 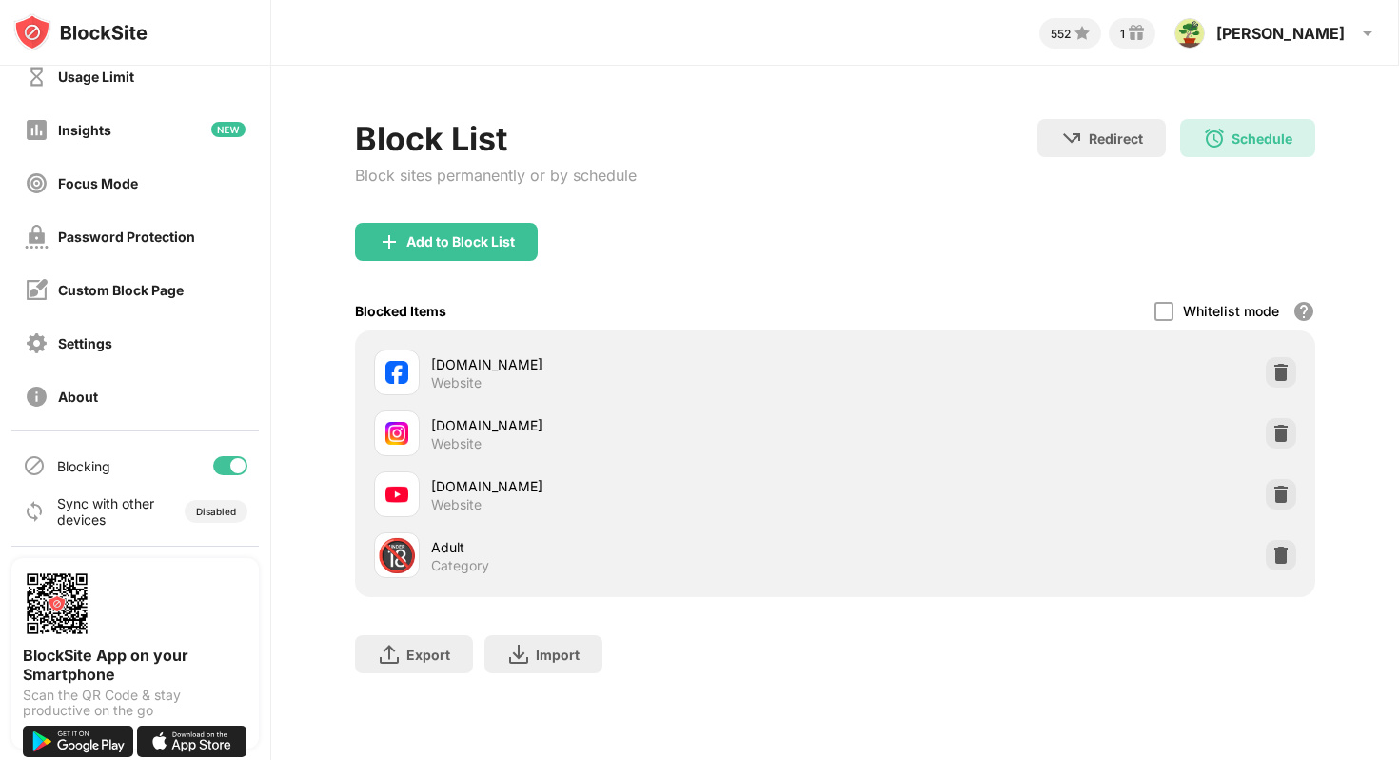 I want to click on img: about-off.svg, so click(x=36, y=396).